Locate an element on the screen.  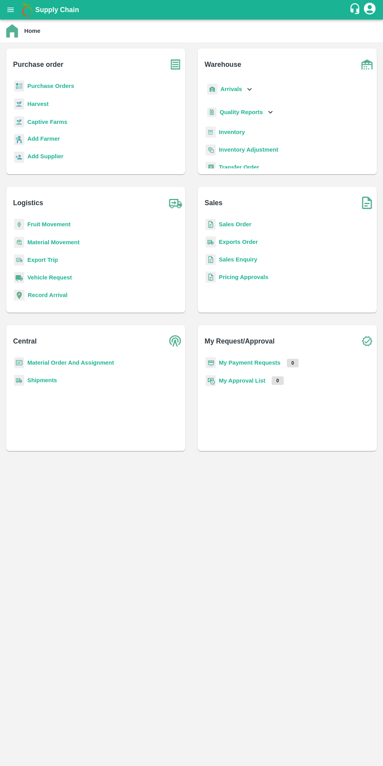
b: My Payment Requests is located at coordinates (250, 363).